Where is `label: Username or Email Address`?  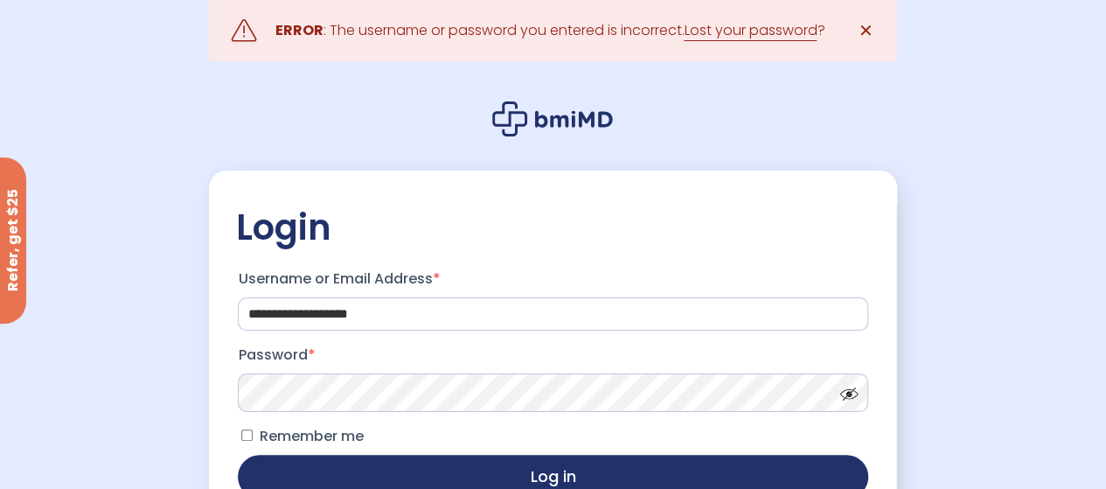
label: Username or Email Address is located at coordinates (552, 279).